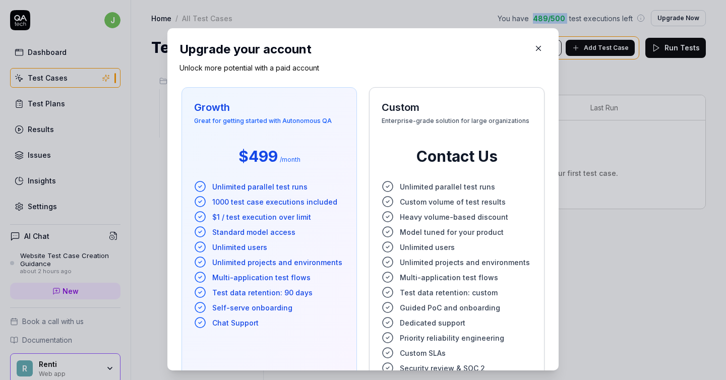 This screenshot has width=726, height=380. Describe the element at coordinates (452, 232) in the screenshot. I see `span: Model tuned for your product` at that location.